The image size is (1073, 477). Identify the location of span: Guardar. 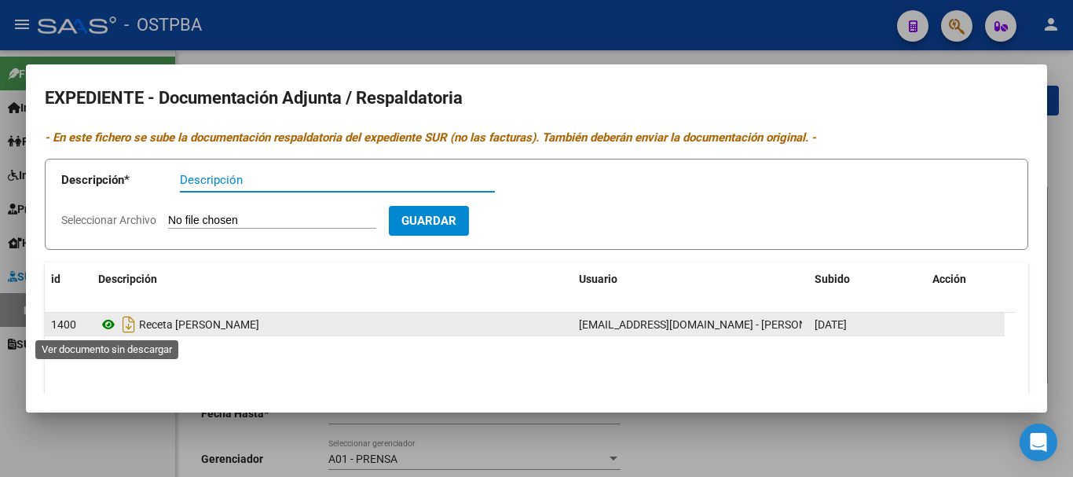
(429, 222).